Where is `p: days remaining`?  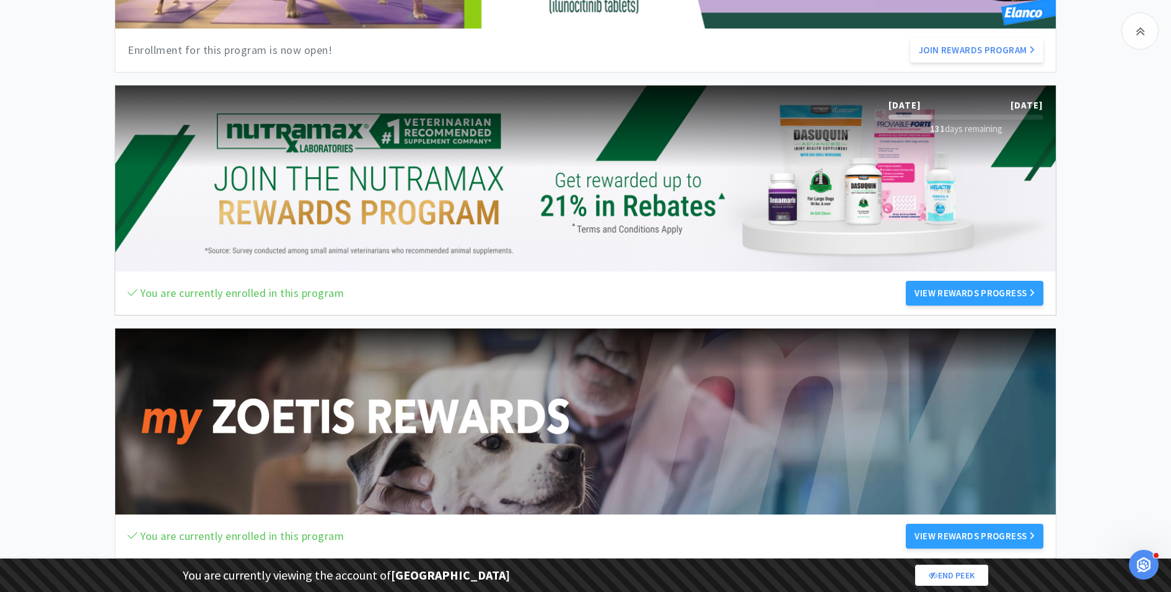
p: days remaining is located at coordinates (966, 129).